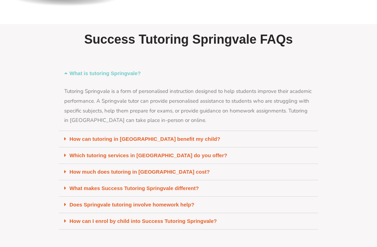 The image size is (377, 247). I want to click on div: What makes Success Tutoring Springvale different?, so click(188, 188).